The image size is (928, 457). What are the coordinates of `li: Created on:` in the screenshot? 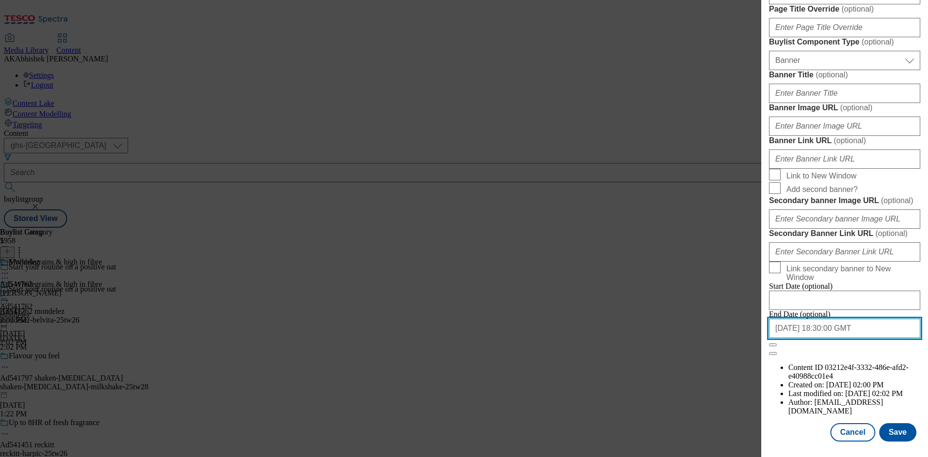 It's located at (854, 385).